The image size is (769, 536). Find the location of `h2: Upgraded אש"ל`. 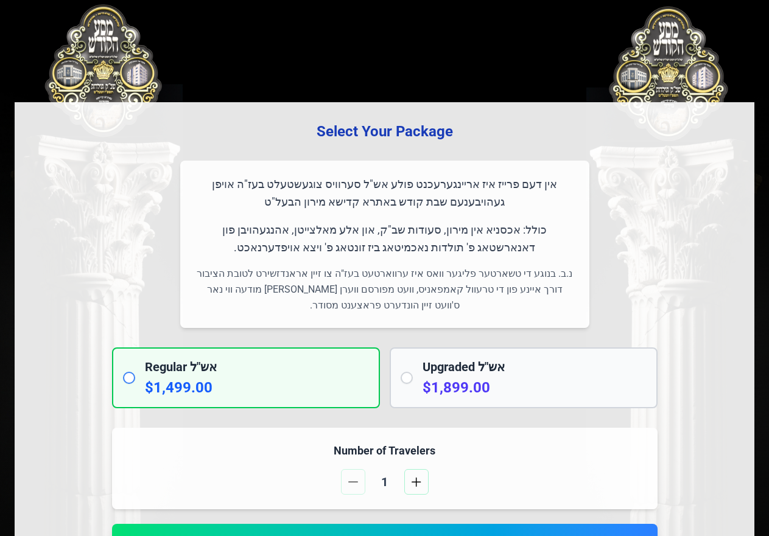

h2: Upgraded אש"ל is located at coordinates (534, 367).